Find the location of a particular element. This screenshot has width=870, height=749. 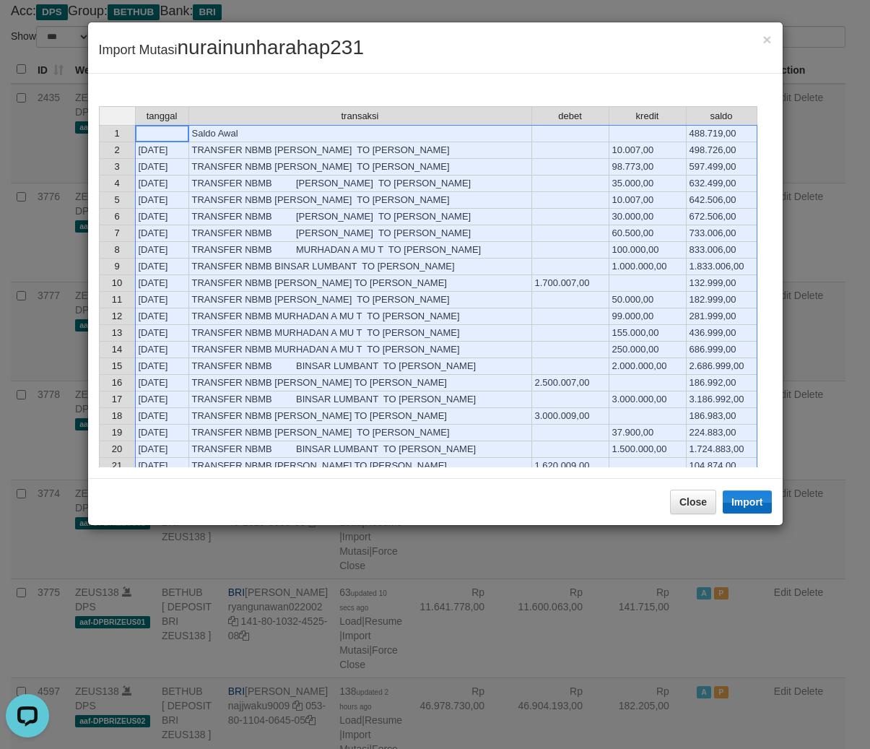

td: 100.000,00 is located at coordinates (648, 250).